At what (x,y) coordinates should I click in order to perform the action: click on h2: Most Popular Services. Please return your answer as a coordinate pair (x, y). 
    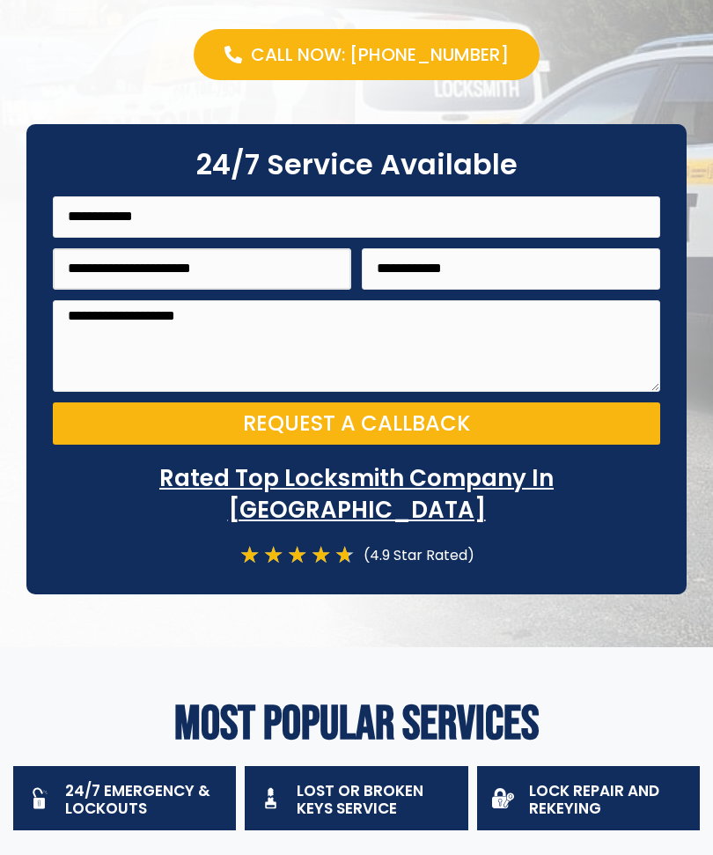
    Looking at the image, I should click on (357, 724).